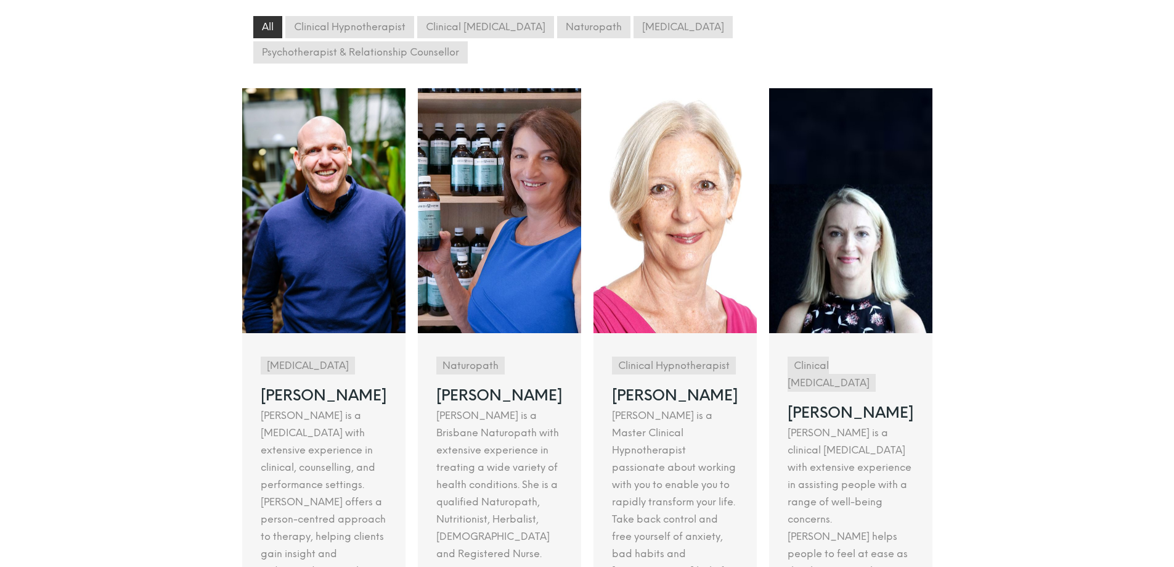  What do you see at coordinates (361, 52) in the screenshot?
I see `li: Psychotherapist & Relationship Counsellor` at bounding box center [361, 52].